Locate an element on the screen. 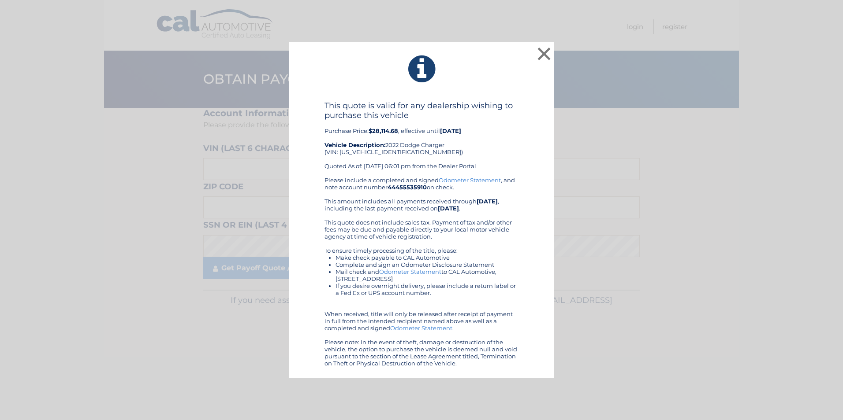 This screenshot has width=843, height=420. strong: Vehicle Description: is located at coordinates (355, 145).